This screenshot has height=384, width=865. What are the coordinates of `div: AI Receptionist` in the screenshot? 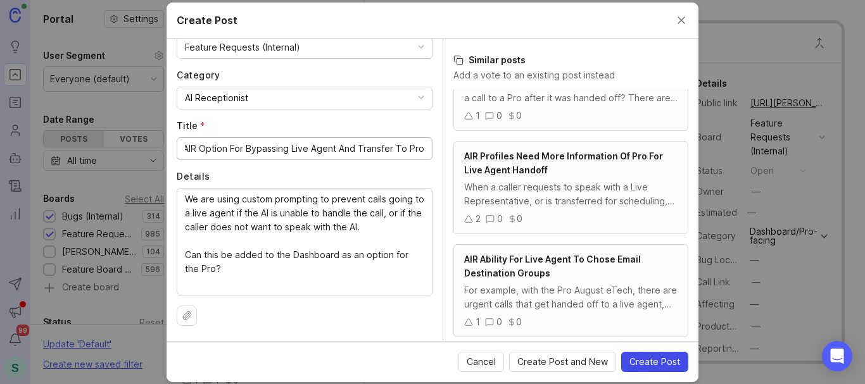 It's located at (217, 98).